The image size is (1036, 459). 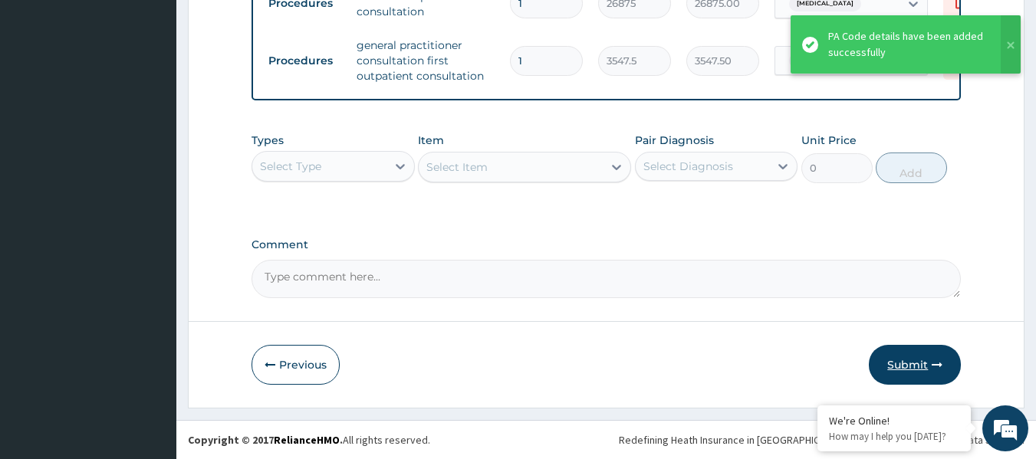 I want to click on label: Unit Price, so click(x=829, y=140).